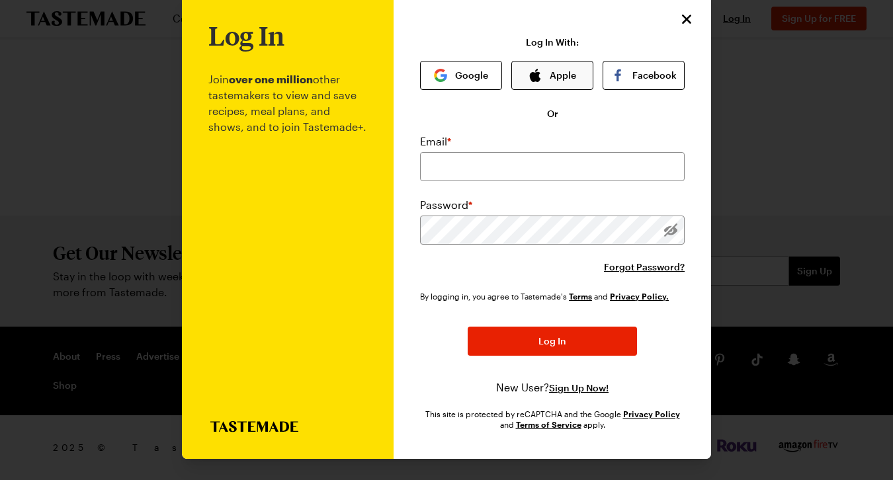 Image resolution: width=893 pixels, height=480 pixels. Describe the element at coordinates (547, 296) in the screenshot. I see `div: By logging in, you agree to Tastemade's and` at that location.